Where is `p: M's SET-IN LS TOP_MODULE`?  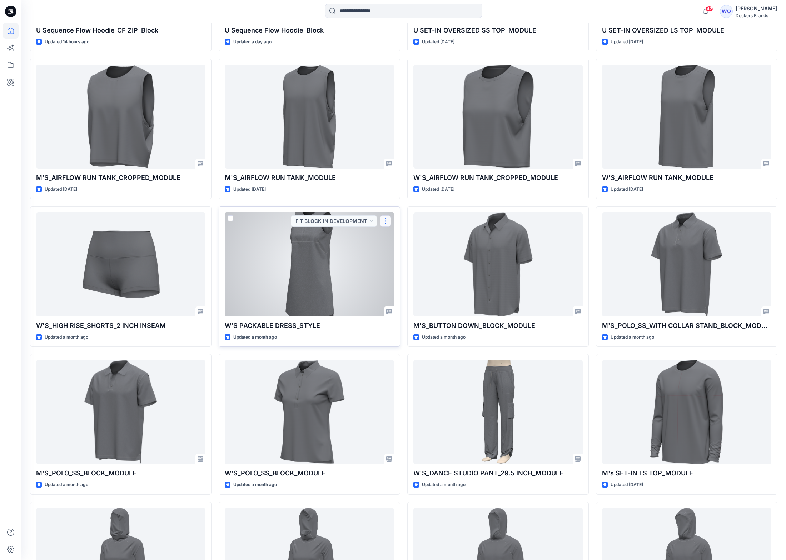
p: M's SET-IN LS TOP_MODULE is located at coordinates (687, 474).